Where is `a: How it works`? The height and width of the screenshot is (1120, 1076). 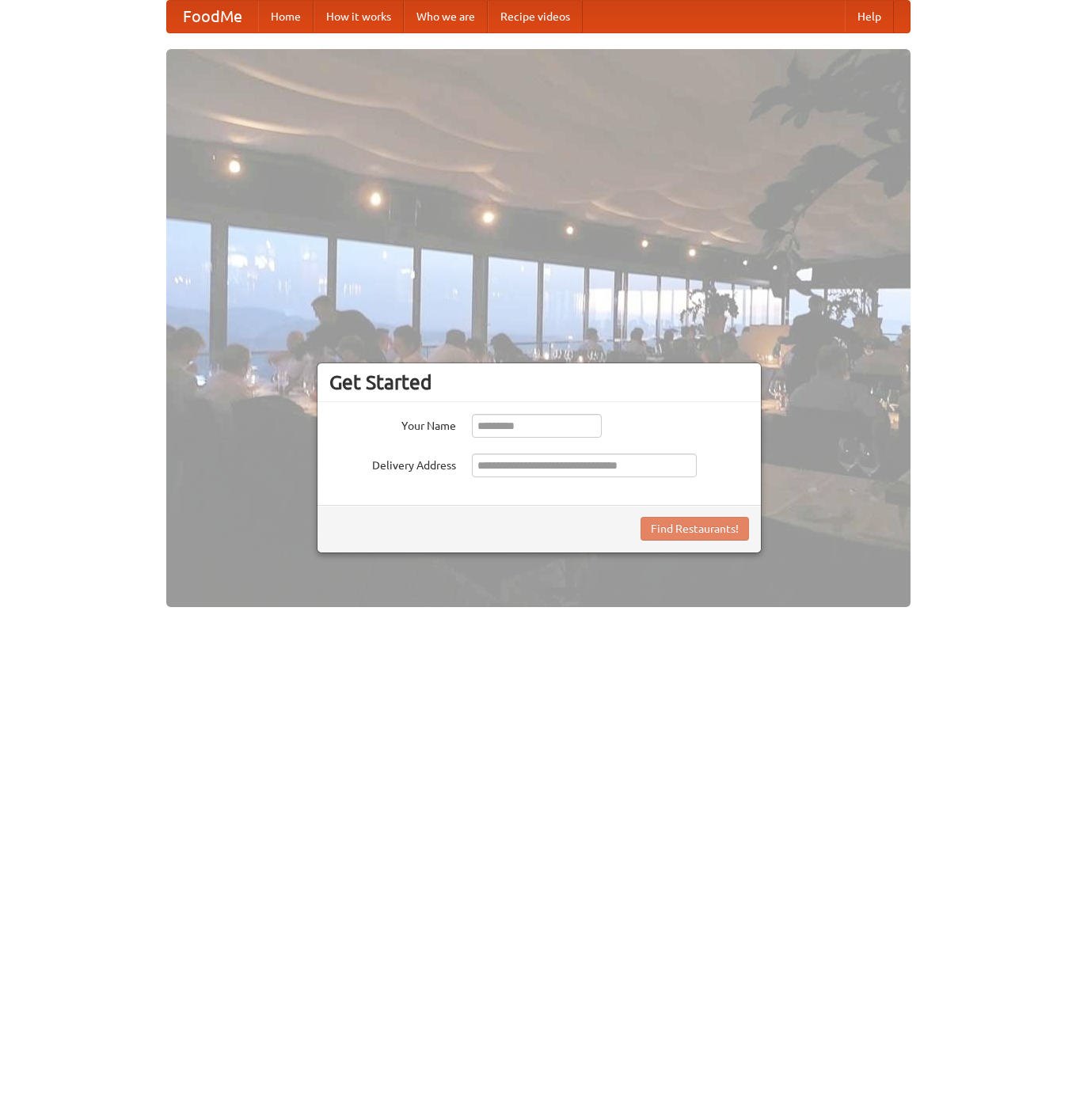
a: How it works is located at coordinates (359, 16).